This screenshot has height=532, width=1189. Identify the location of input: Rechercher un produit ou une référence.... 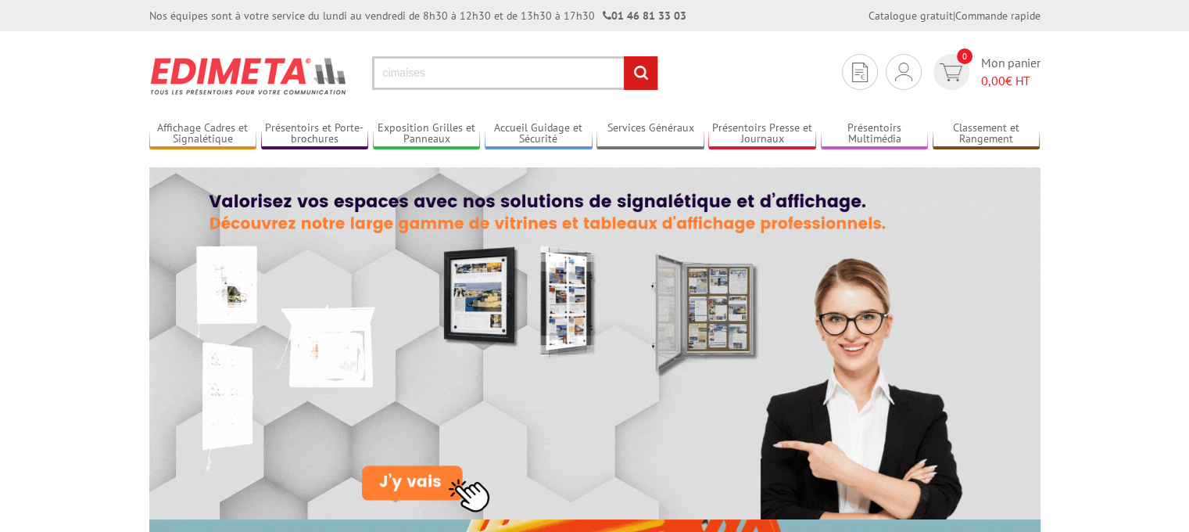
(515, 73).